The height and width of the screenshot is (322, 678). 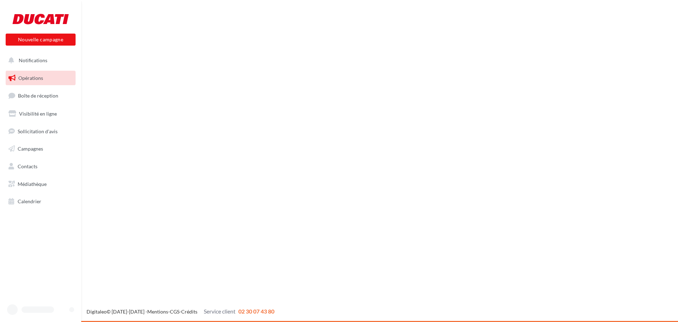 What do you see at coordinates (41, 131) in the screenshot?
I see `a: Sollicitation d'avis` at bounding box center [41, 131].